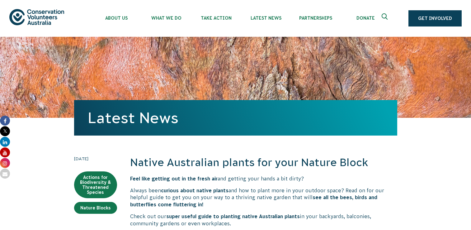 This screenshot has width=471, height=230. What do you see at coordinates (264, 163) in the screenshot?
I see `h2: Native Australian plants for your Nature Block` at bounding box center [264, 163].